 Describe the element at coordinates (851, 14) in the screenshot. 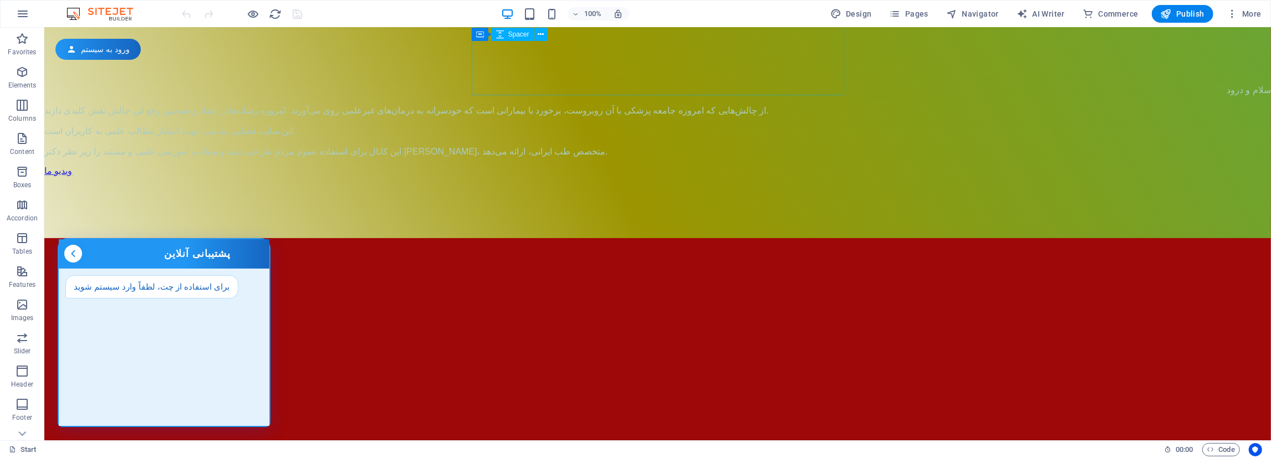

I see `button: Design` at that location.